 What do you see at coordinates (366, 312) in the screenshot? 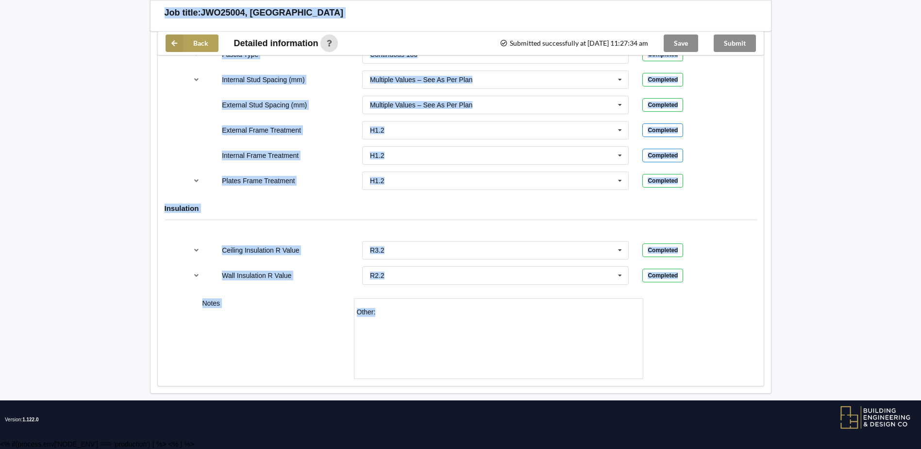
I see `span: Other:` at bounding box center [366, 312].